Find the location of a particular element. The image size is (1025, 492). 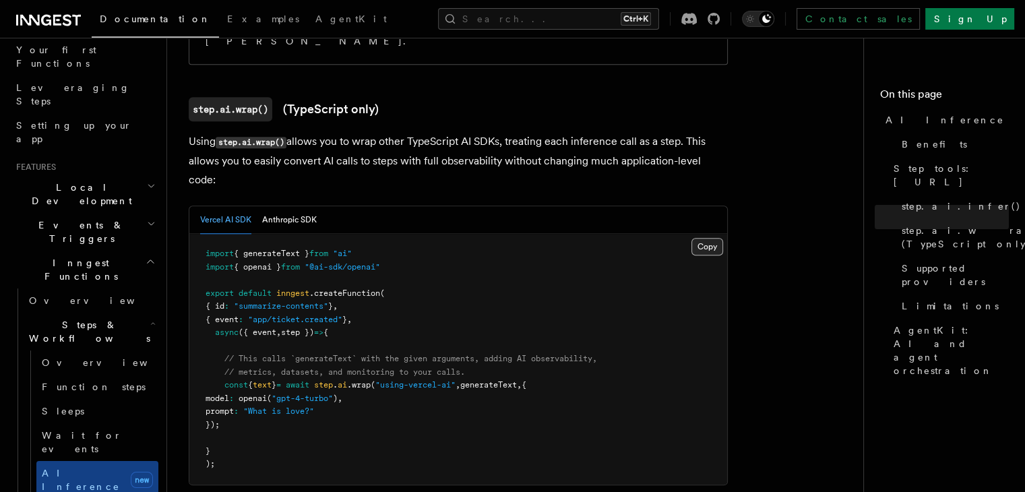

a: Benefits is located at coordinates (952, 144).